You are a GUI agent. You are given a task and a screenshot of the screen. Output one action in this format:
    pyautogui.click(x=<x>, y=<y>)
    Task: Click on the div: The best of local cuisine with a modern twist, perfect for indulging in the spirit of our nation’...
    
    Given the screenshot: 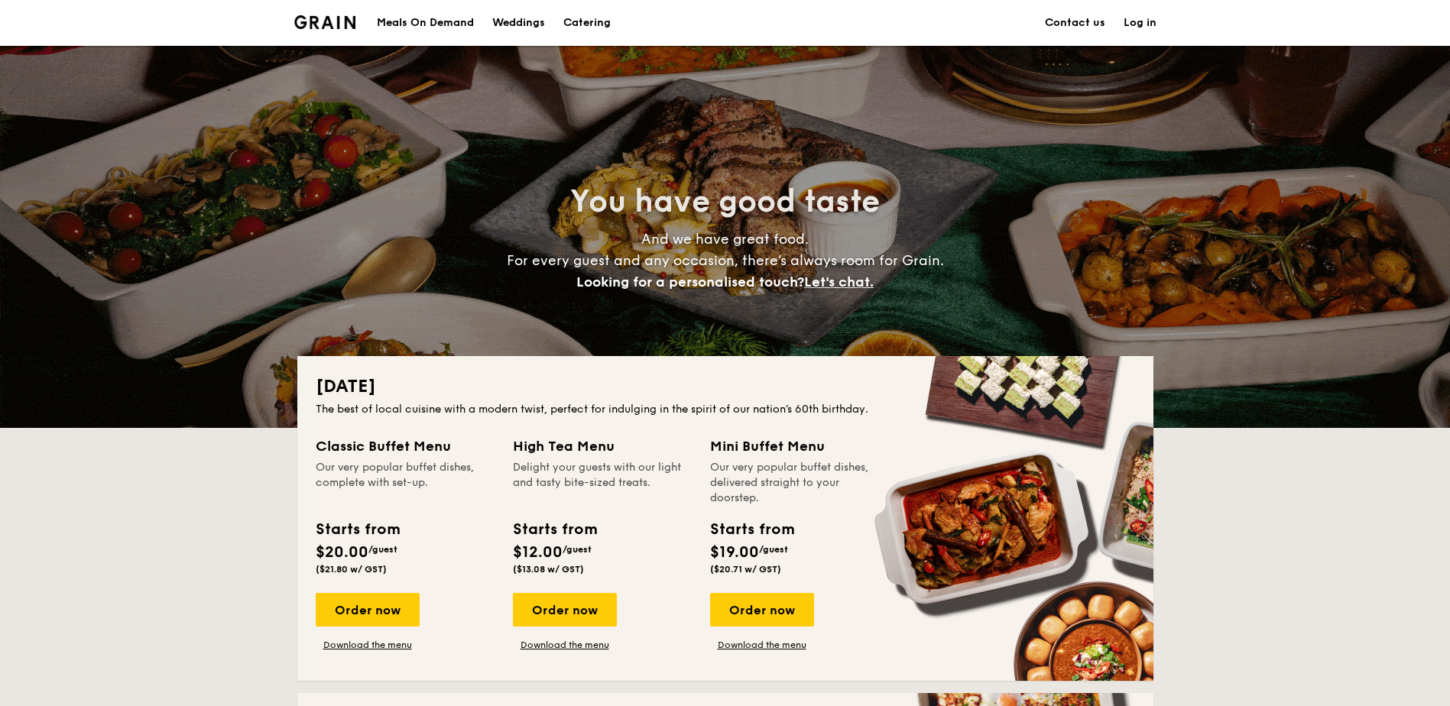 What is the action you would take?
    pyautogui.click(x=726, y=410)
    